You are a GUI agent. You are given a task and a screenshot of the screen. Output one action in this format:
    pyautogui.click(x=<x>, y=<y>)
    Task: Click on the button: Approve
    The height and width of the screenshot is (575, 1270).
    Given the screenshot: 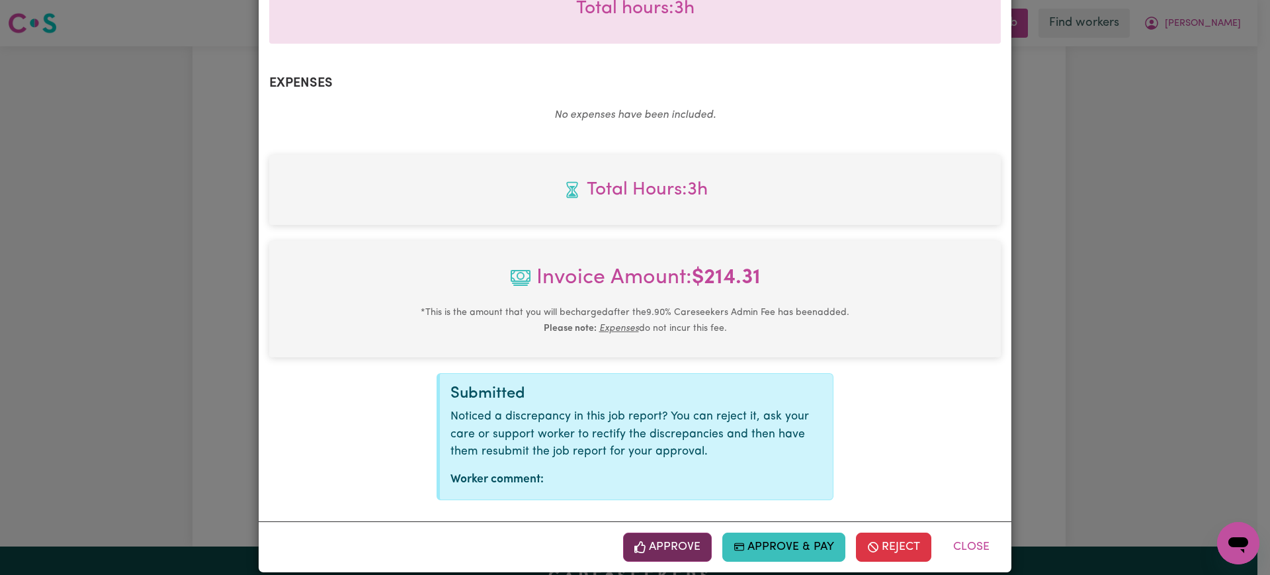 What is the action you would take?
    pyautogui.click(x=668, y=547)
    